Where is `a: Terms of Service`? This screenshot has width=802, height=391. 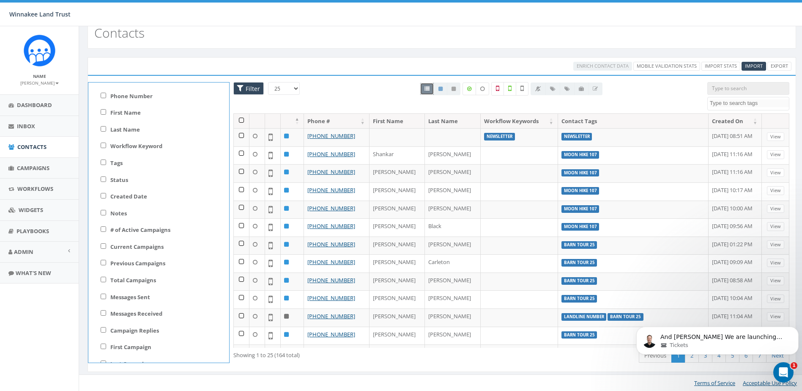 a: Terms of Service is located at coordinates (715, 383).